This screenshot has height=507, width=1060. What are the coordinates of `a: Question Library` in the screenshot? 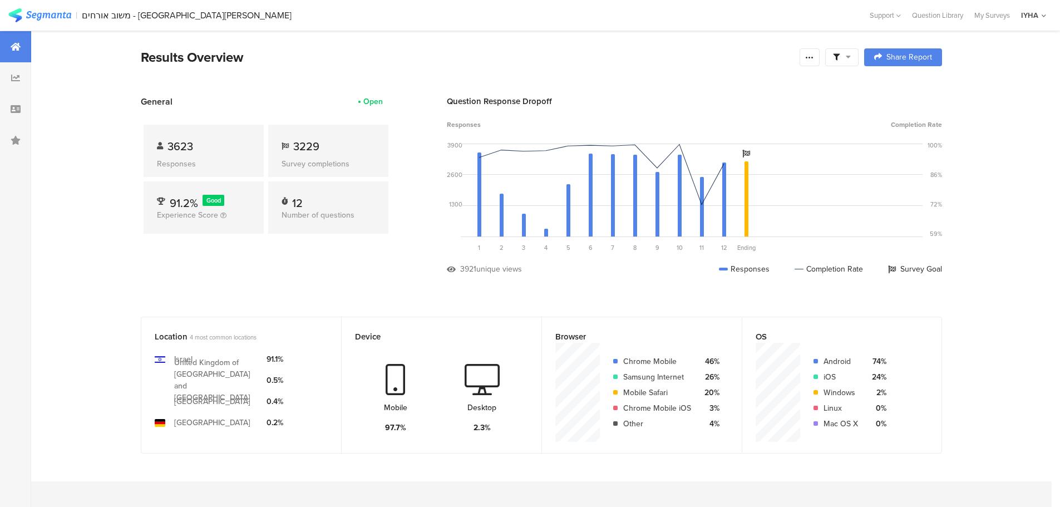 It's located at (938, 15).